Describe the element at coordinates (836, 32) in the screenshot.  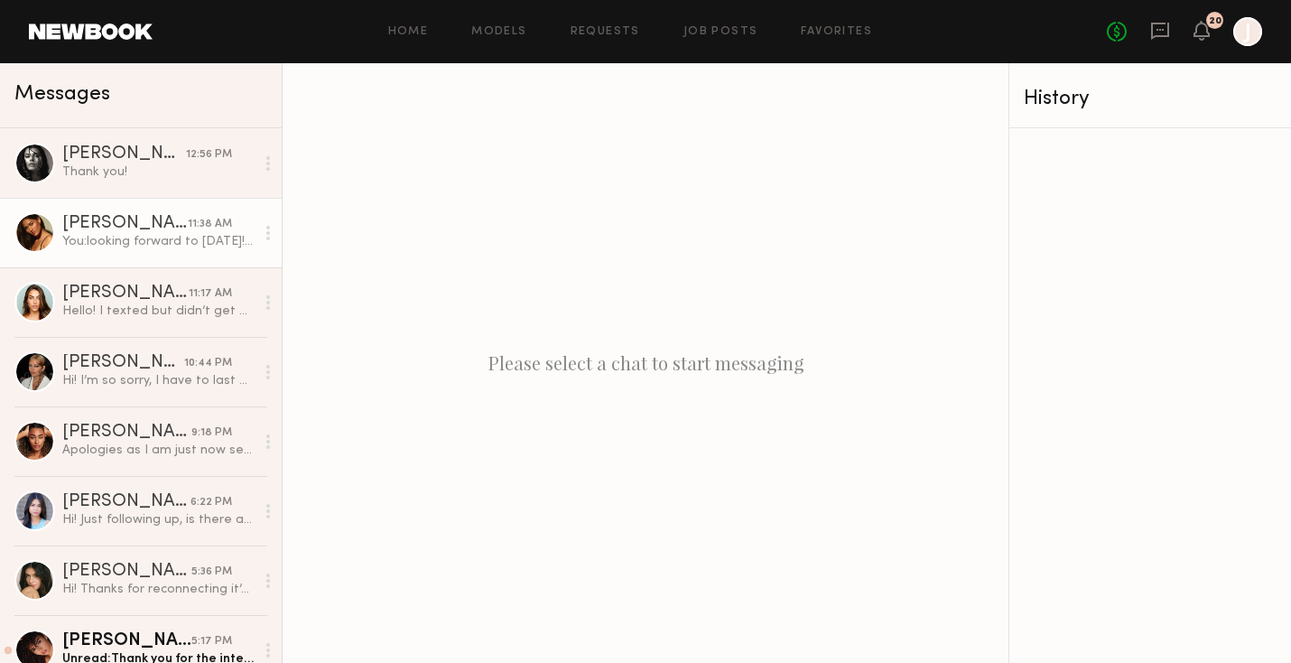
I see `a: Favorites` at that location.